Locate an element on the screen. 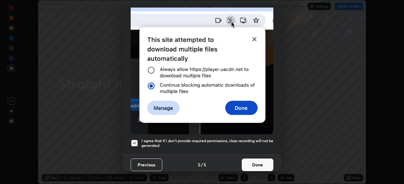 The image size is (404, 184). h5: I agree that if I don't provide required permissions, class recording will not be generated is located at coordinates (207, 143).